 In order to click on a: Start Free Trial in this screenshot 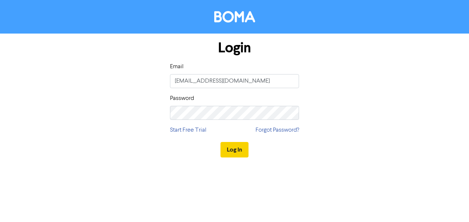, I will do `click(188, 130)`.